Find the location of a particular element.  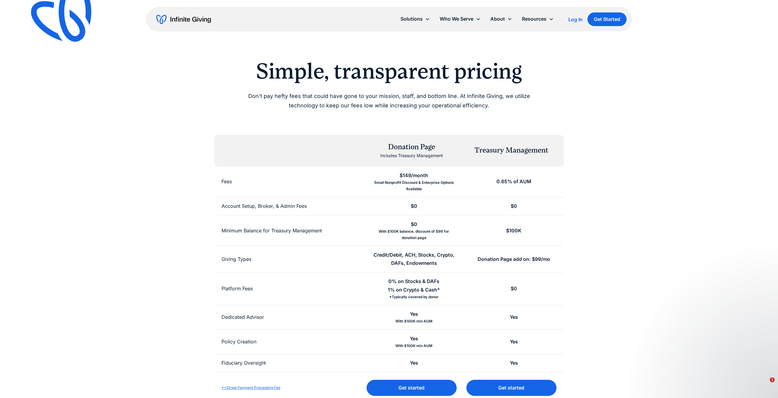

div: Dedicated Advisor is located at coordinates (243, 317).